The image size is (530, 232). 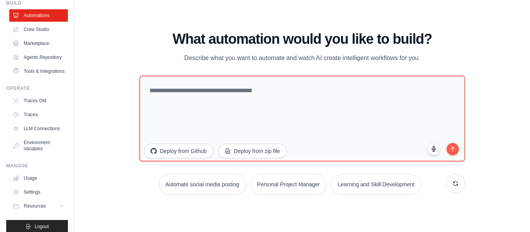 What do you see at coordinates (38, 71) in the screenshot?
I see `a: Tools & Integrations` at bounding box center [38, 71].